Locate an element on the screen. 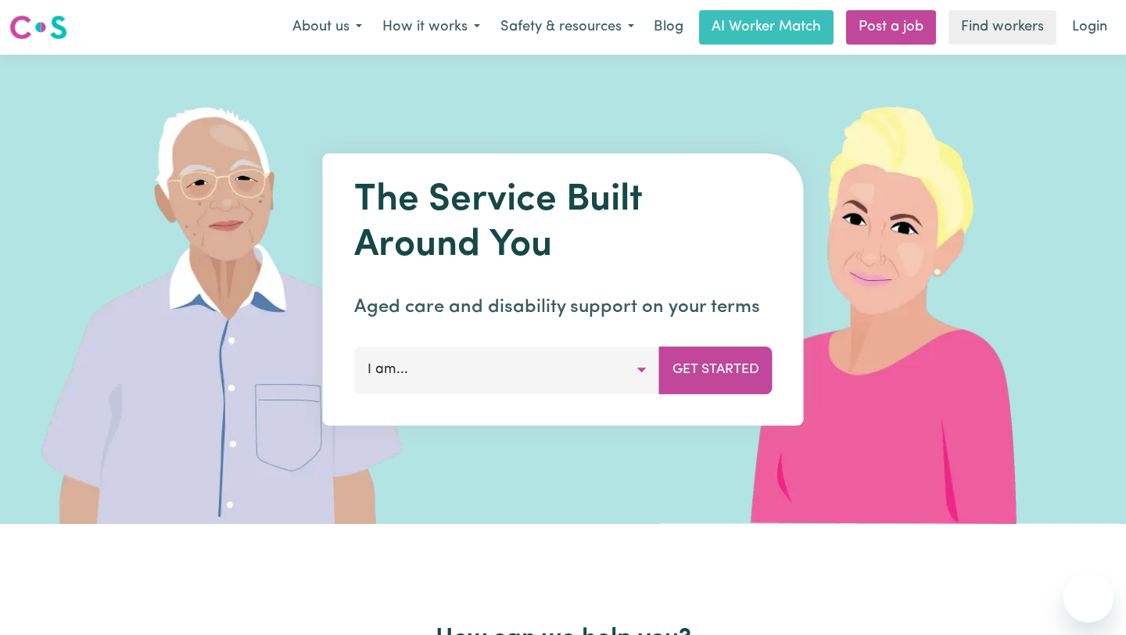  button: About us is located at coordinates (327, 27).